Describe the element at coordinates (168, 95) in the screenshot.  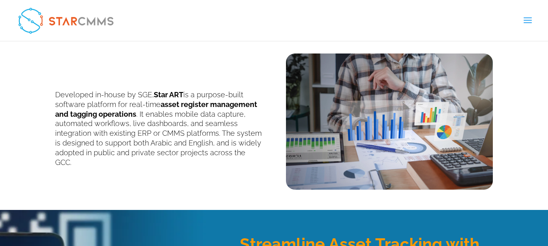
I see `b: Star ART` at that location.